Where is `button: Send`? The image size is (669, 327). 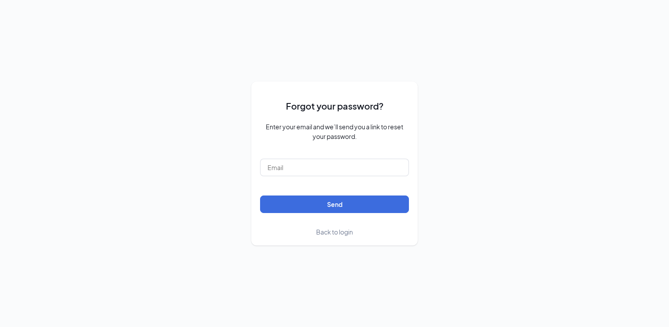
button: Send is located at coordinates (334, 204).